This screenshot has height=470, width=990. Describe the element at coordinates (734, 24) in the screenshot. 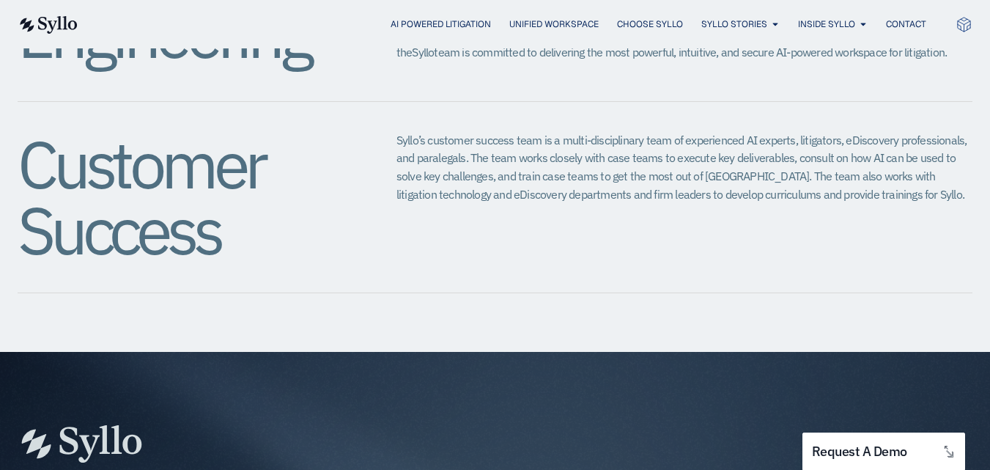

I see `span: Syllo Stories` at that location.